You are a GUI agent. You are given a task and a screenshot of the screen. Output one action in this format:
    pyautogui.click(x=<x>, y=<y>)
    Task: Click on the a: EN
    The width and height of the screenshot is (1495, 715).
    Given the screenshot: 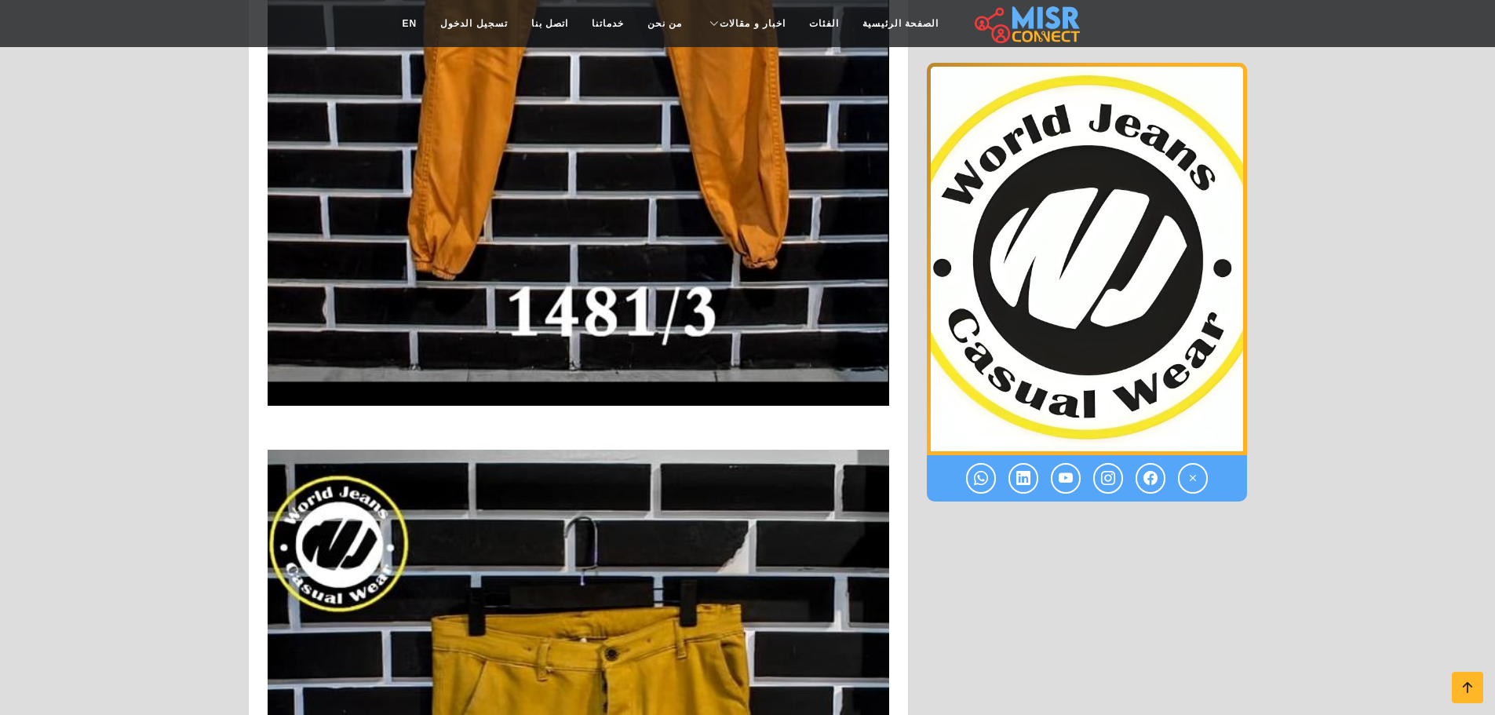 What is the action you would take?
    pyautogui.click(x=410, y=24)
    